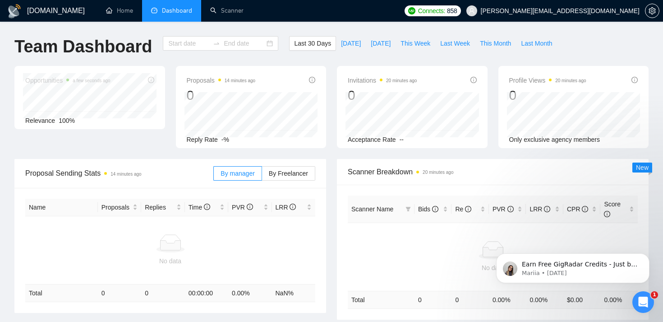 The width and height of the screenshot is (663, 322). Describe the element at coordinates (372, 209) in the screenshot. I see `span: Scanner Name` at that location.